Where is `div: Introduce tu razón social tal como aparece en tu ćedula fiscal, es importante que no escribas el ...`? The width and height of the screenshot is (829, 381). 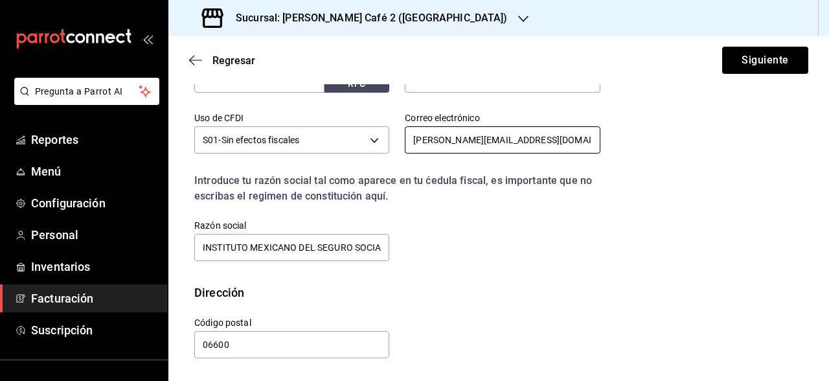 div: Introduce tu razón social tal como aparece en tu ćedula fiscal, es importante que no escribas el ... is located at coordinates (397, 188).